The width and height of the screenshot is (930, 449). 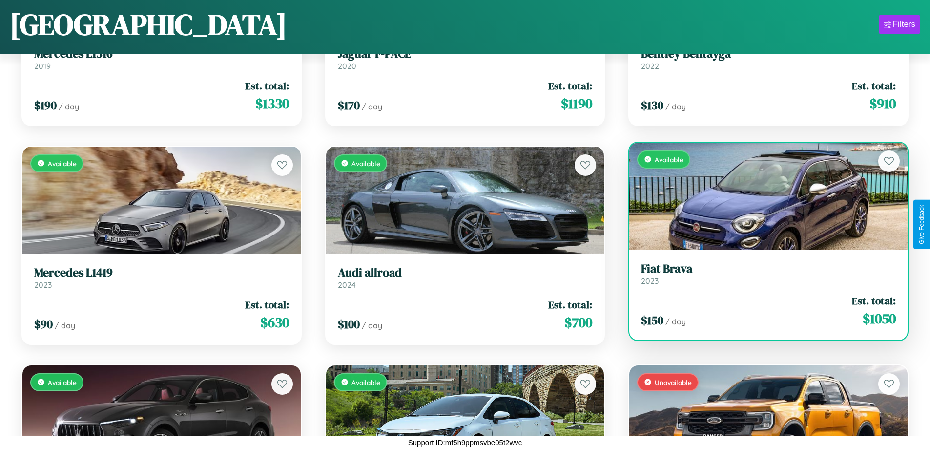 What do you see at coordinates (879, 318) in the screenshot?
I see `span: $ 1050` at bounding box center [879, 318].